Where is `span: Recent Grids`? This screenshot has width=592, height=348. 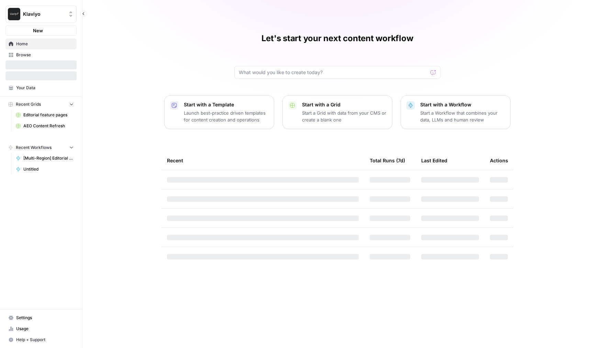 span: Recent Grids is located at coordinates (28, 104).